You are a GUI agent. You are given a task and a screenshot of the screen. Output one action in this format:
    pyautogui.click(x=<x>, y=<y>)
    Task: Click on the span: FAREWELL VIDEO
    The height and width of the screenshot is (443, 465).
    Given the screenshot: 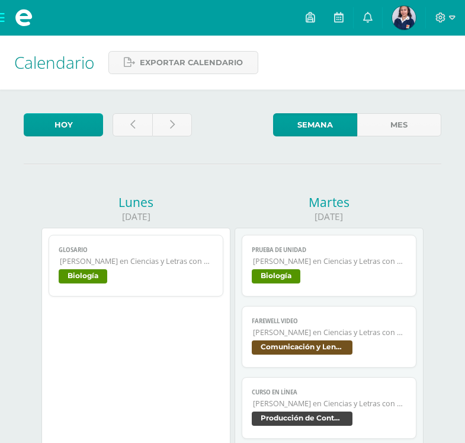 What is the action you would take?
    pyautogui.click(x=329, y=321)
    